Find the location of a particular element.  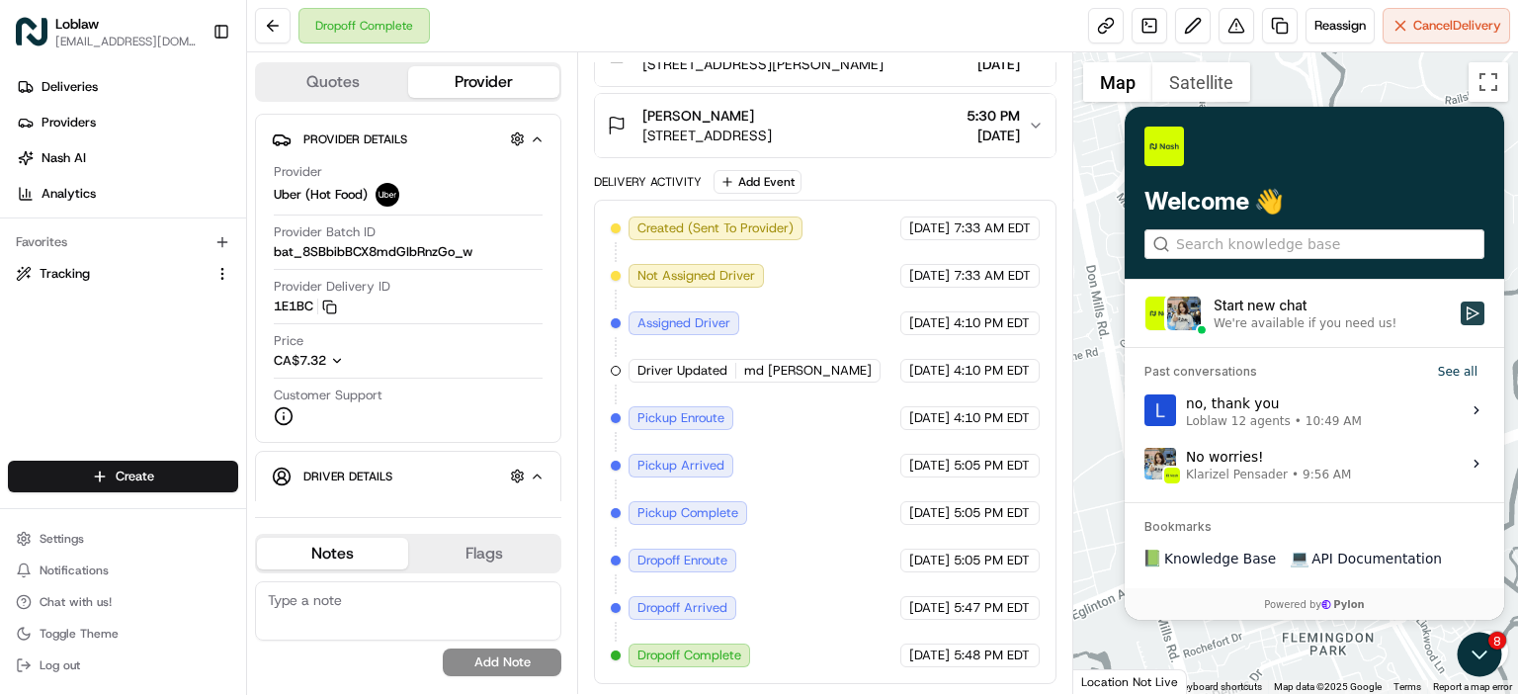

button: Loblaw is located at coordinates (77, 24).